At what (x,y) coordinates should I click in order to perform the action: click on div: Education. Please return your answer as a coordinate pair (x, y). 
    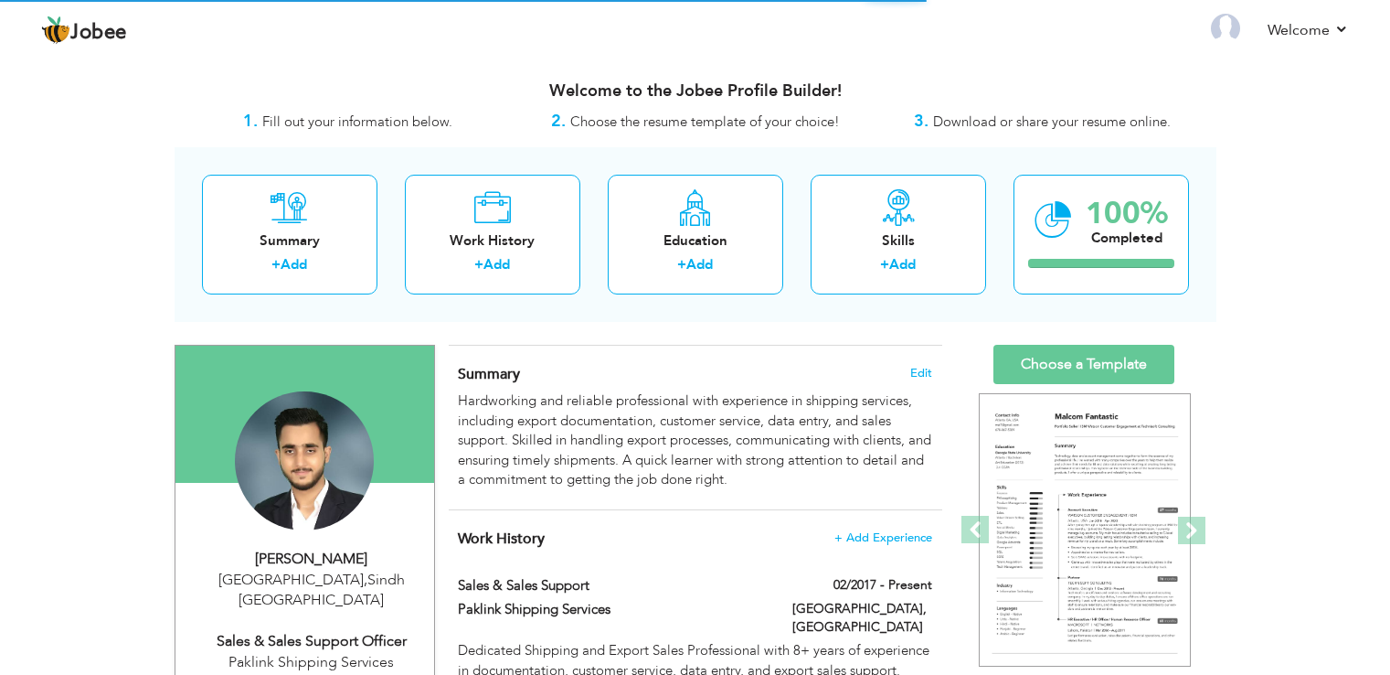
    Looking at the image, I should click on (696, 240).